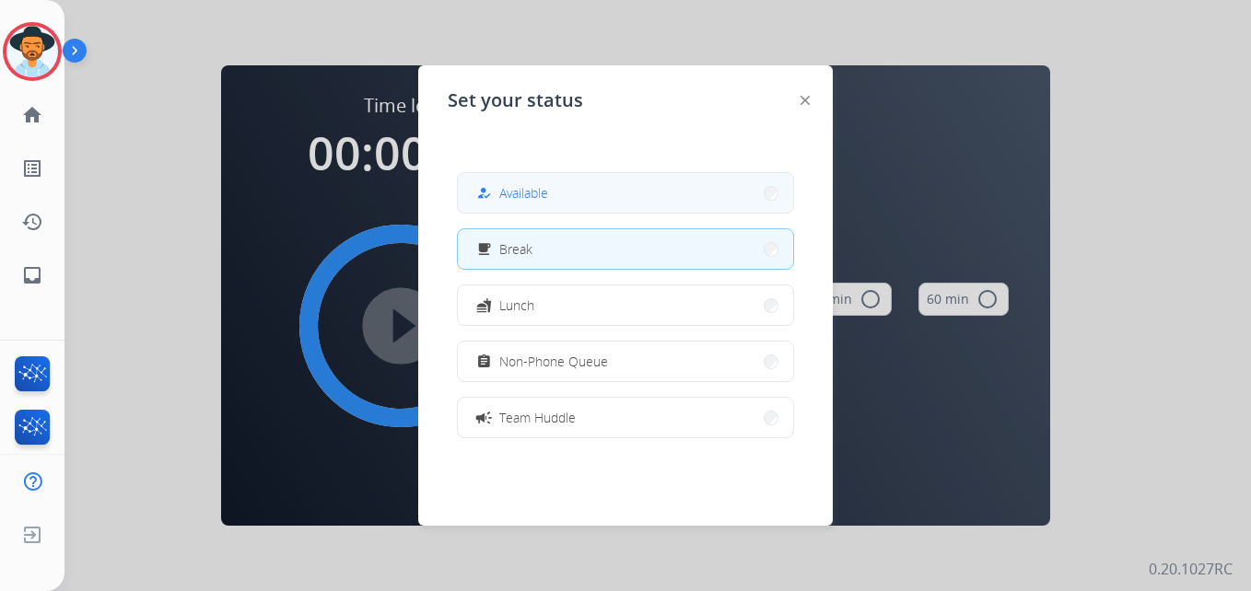 This screenshot has width=1251, height=591. I want to click on mat-icon: campaign, so click(483, 417).